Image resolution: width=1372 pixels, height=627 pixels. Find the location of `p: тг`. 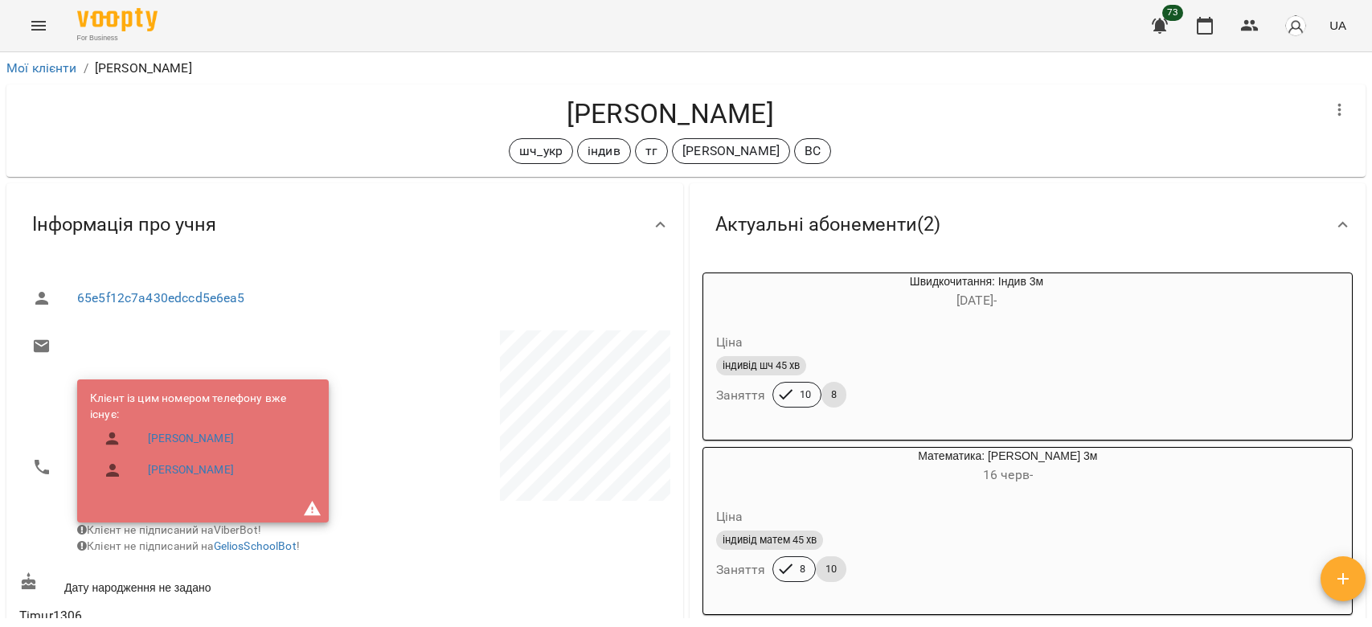

p: тг is located at coordinates (651, 151).